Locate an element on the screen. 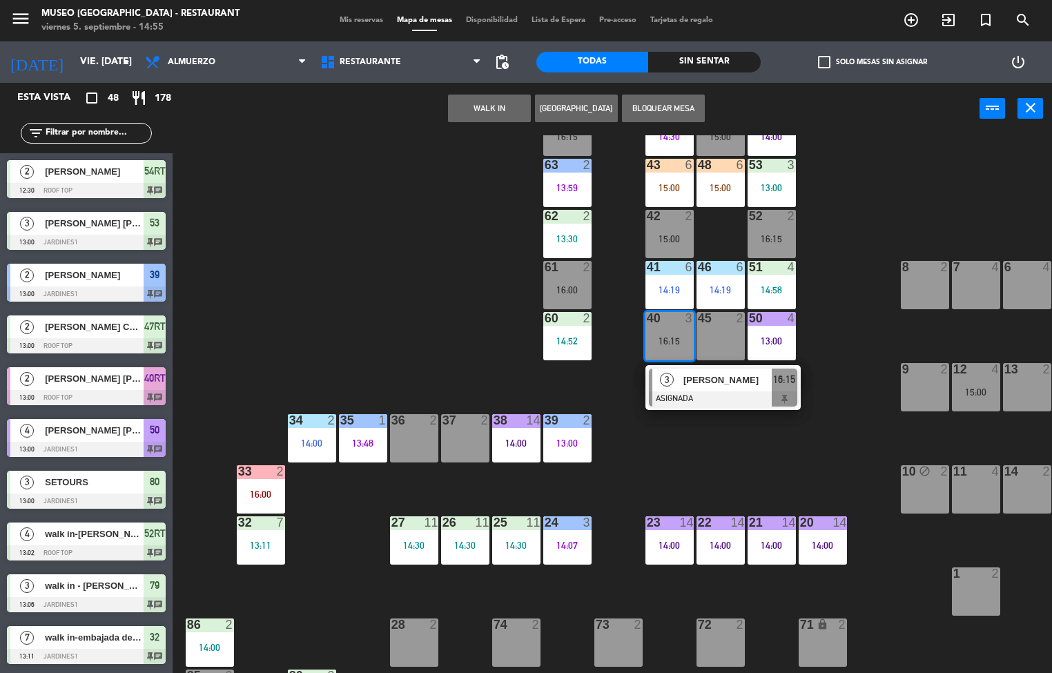 The height and width of the screenshot is (673, 1052). div: 14:58 is located at coordinates (772, 290).